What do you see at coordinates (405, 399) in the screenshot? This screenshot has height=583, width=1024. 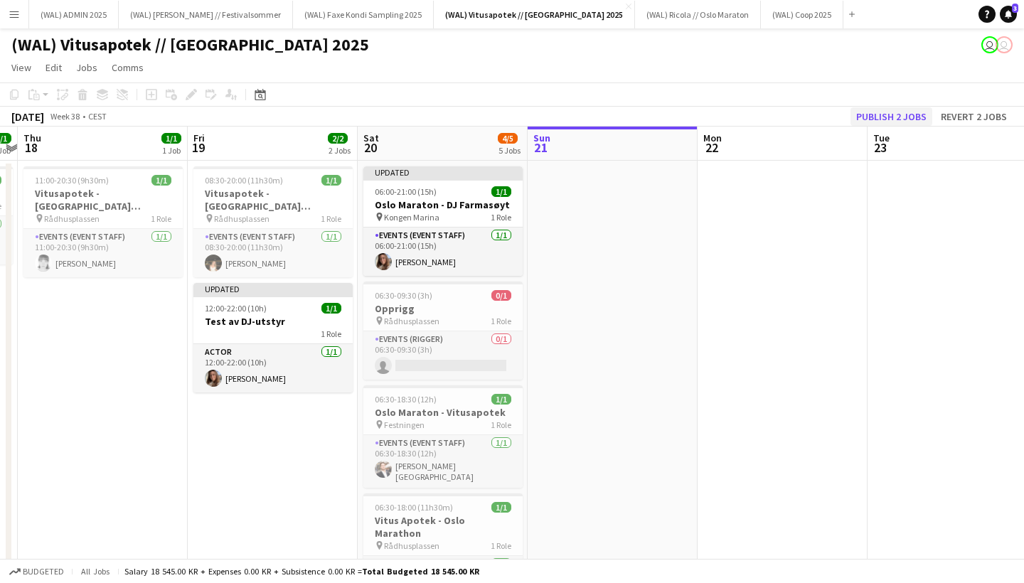 I see `span: 06:30-18:30 (12h)` at bounding box center [405, 399].